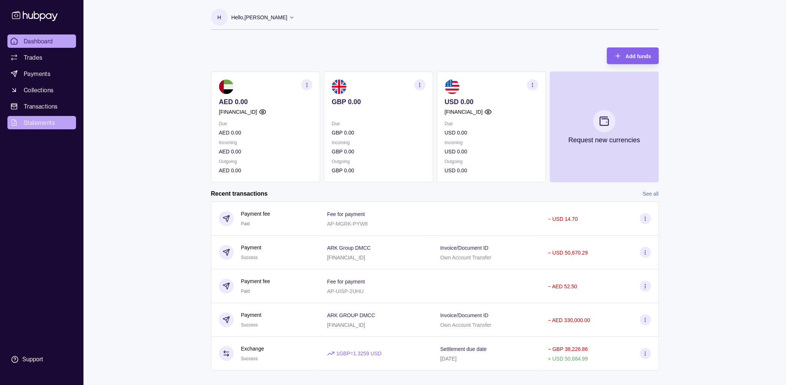  Describe the element at coordinates (349, 248) in the screenshot. I see `p: ARK Group DMCC` at that location.